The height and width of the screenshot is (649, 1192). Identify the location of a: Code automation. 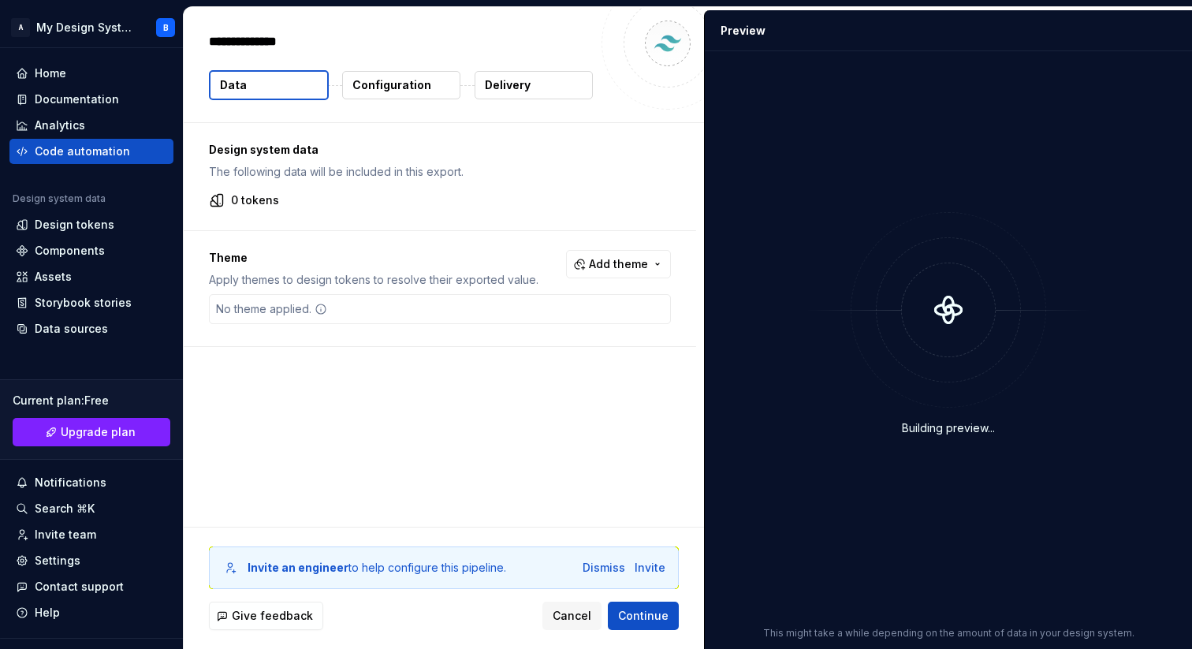
(91, 151).